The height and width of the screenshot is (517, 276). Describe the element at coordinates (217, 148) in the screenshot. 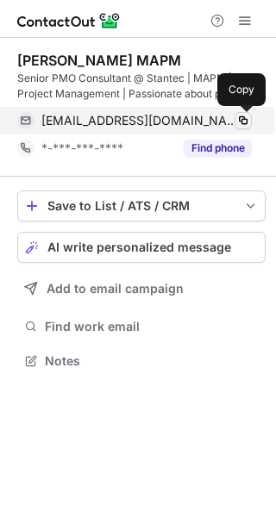

I see `button: Reveal Button` at that location.